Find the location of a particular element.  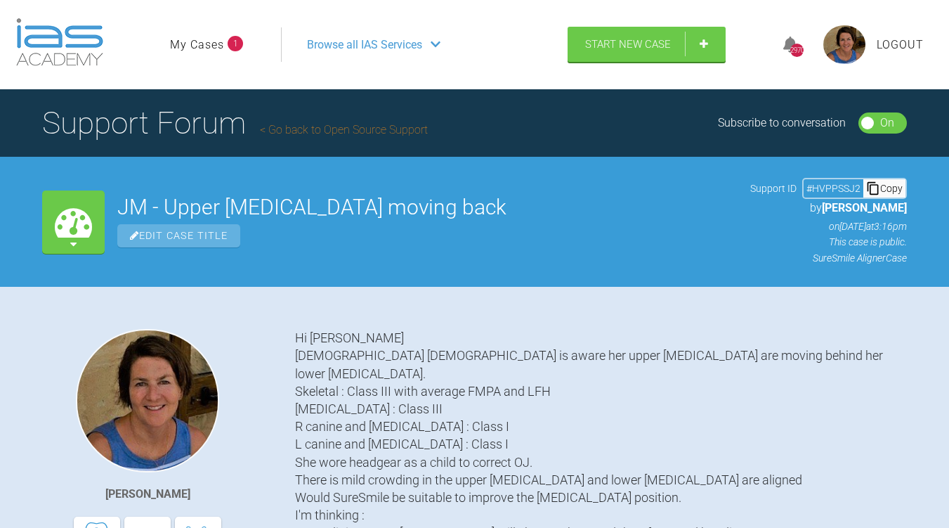

a: Logout is located at coordinates (900, 45).